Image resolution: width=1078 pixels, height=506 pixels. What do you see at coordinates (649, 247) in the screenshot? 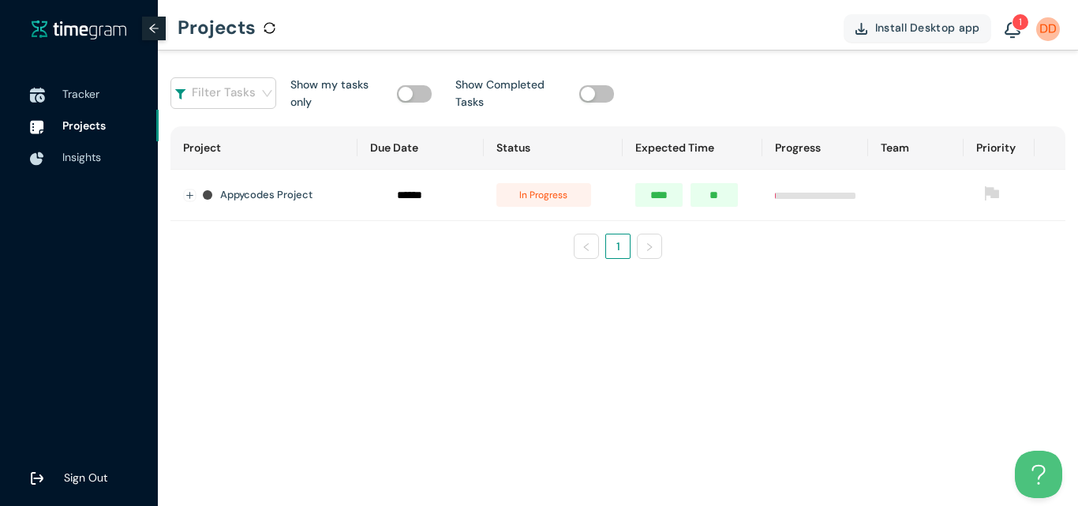
I see `span: right` at bounding box center [649, 247].